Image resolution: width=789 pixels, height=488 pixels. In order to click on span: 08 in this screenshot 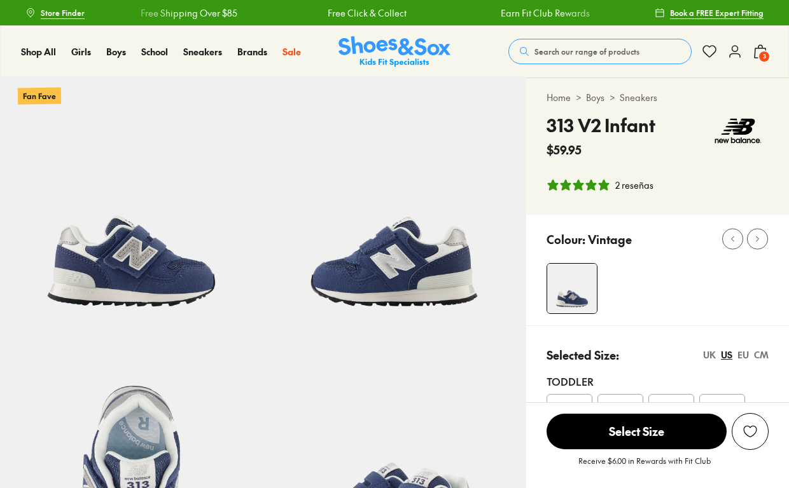, I will do `click(721, 410)`.